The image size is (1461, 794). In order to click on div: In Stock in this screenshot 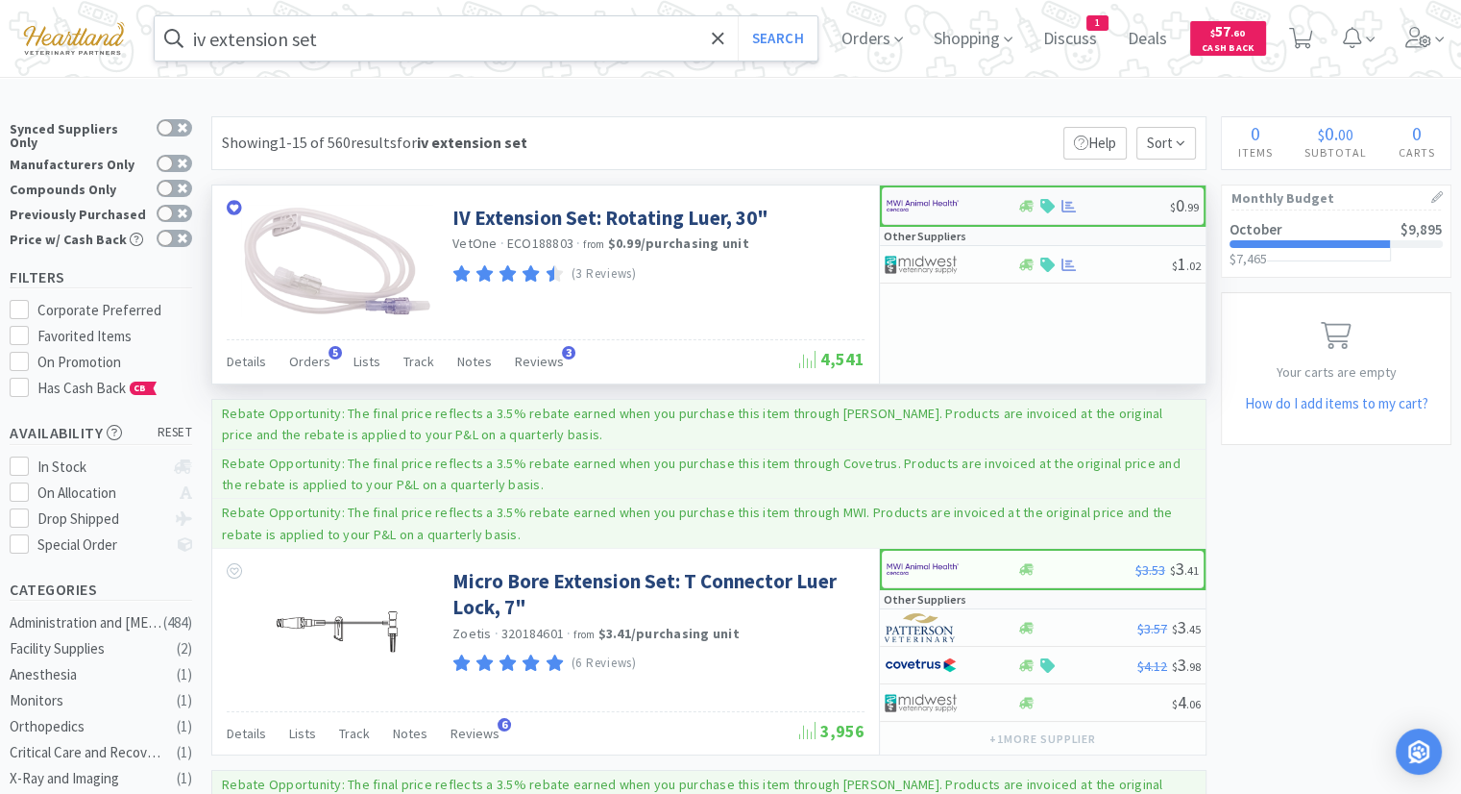, I will do `click(101, 467)`.